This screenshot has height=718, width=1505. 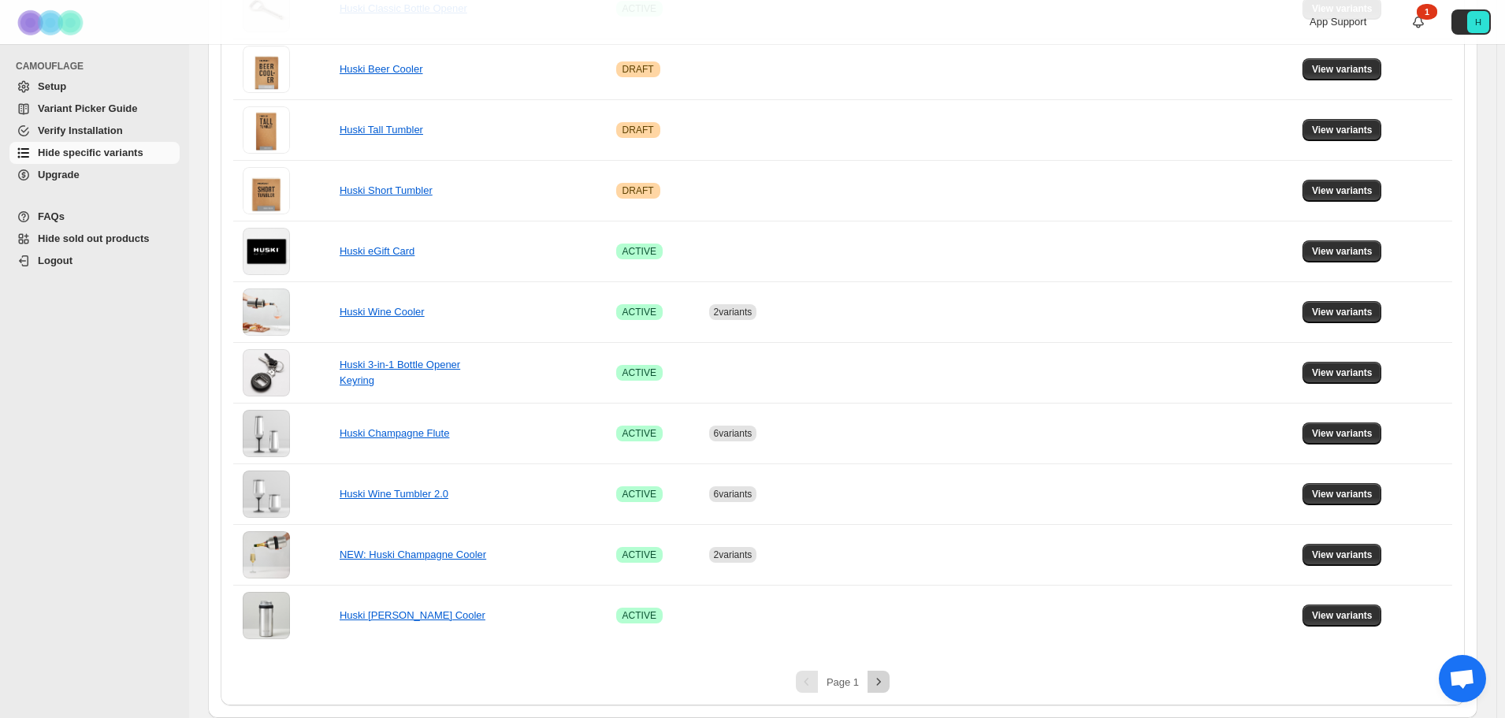 What do you see at coordinates (266, 555) in the screenshot?
I see `img: NEW: Huski Champagne Cooler` at bounding box center [266, 555].